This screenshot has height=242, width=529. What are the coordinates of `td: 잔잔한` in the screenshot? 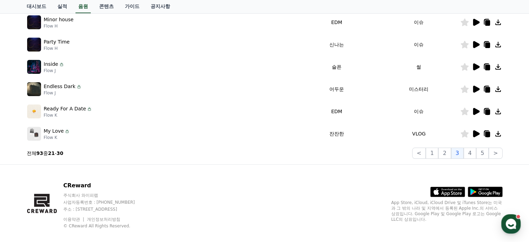 It's located at (337, 134).